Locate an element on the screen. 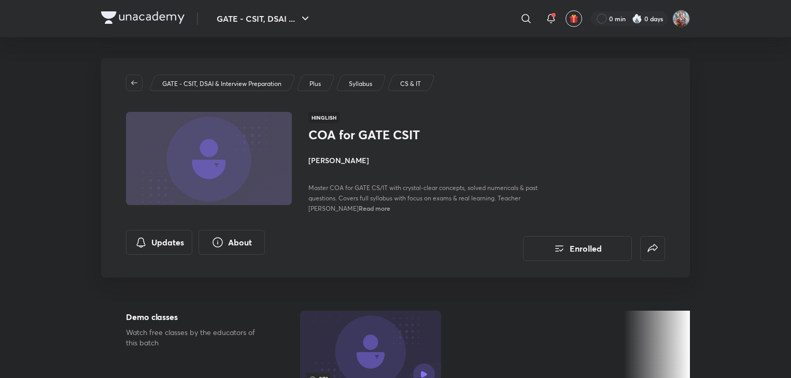 The width and height of the screenshot is (791, 378). p: Plus is located at coordinates (315, 84).